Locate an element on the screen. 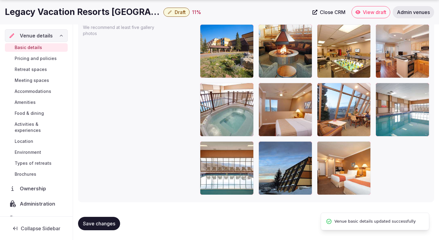 The width and height of the screenshot is (439, 240). a: Administration is located at coordinates (36, 204).